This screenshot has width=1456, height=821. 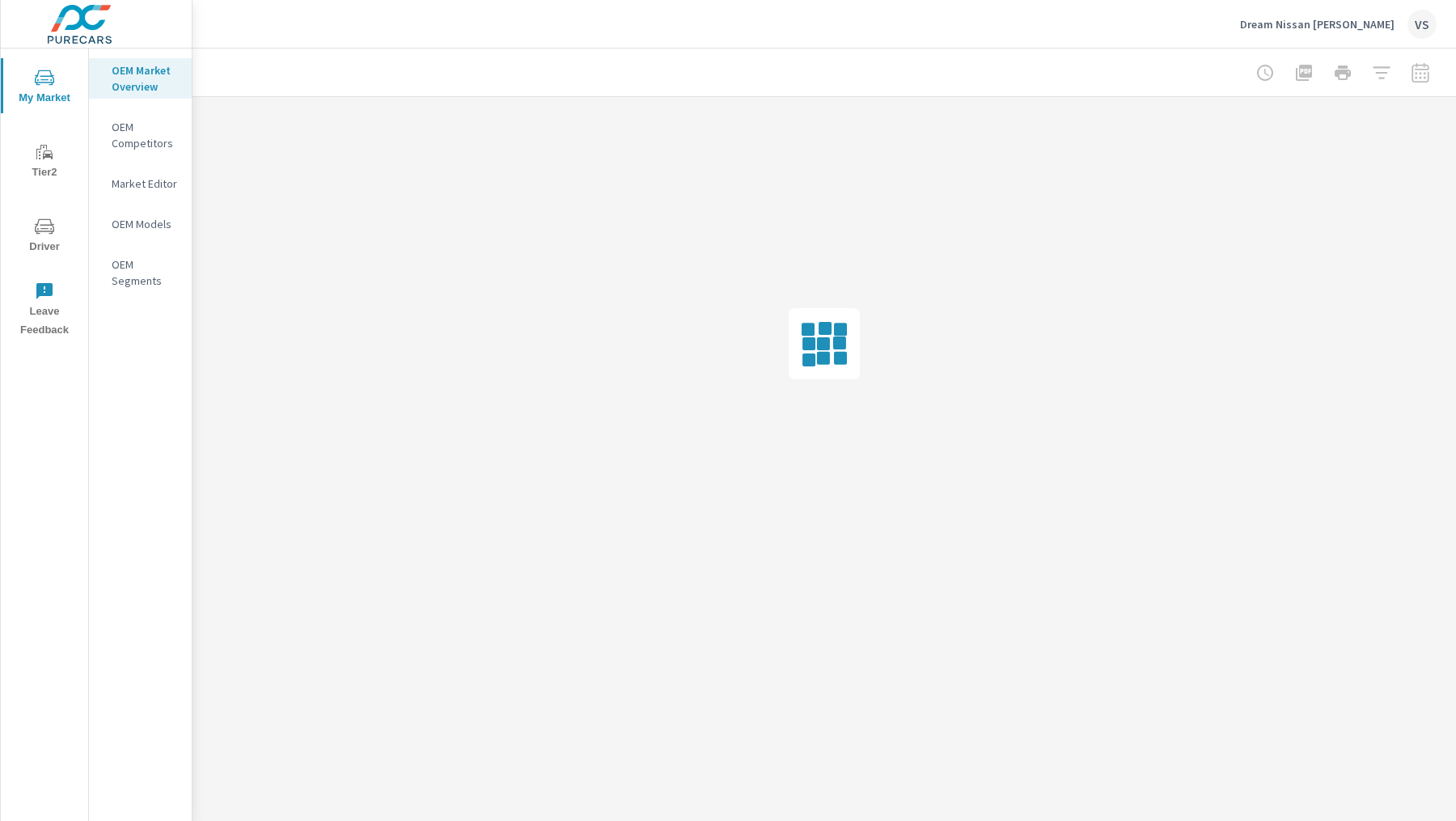 What do you see at coordinates (44, 161) in the screenshot?
I see `span: Tier2` at bounding box center [44, 161].